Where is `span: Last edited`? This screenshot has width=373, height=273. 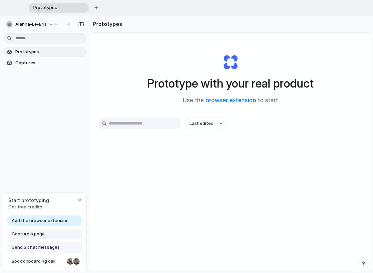
span: Last edited is located at coordinates (202, 124).